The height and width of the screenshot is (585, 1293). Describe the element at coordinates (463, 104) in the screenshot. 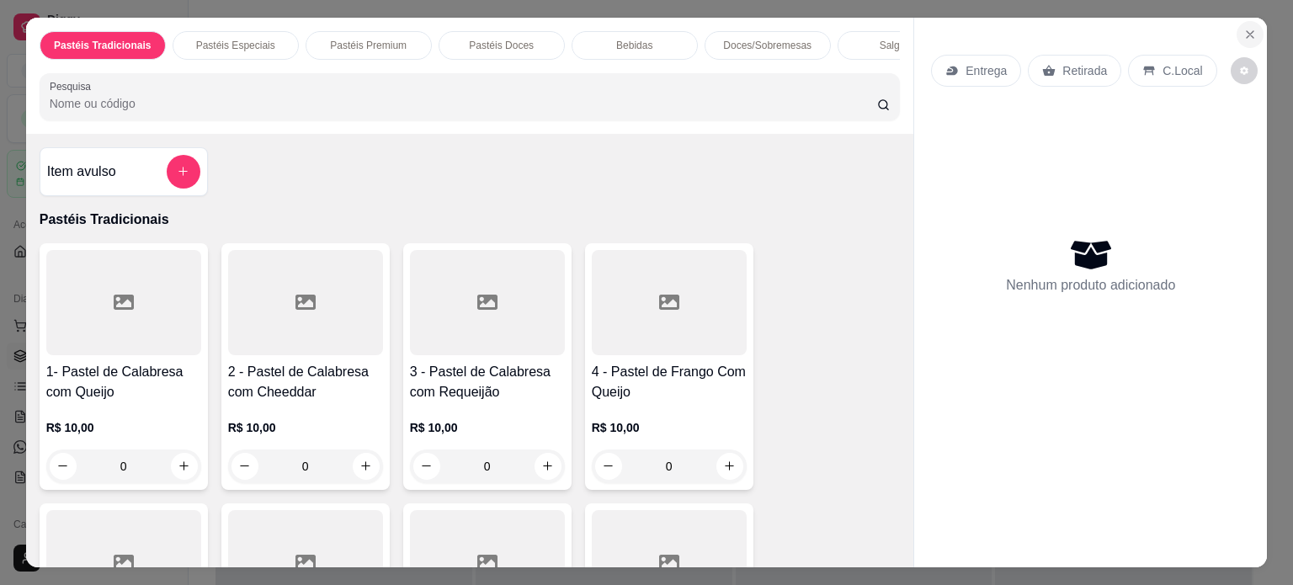

I see `input: Pesquisa` at that location.